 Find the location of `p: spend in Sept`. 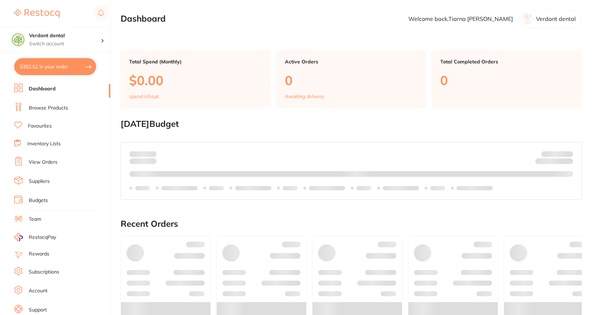

p: spend in Sept is located at coordinates (144, 96).